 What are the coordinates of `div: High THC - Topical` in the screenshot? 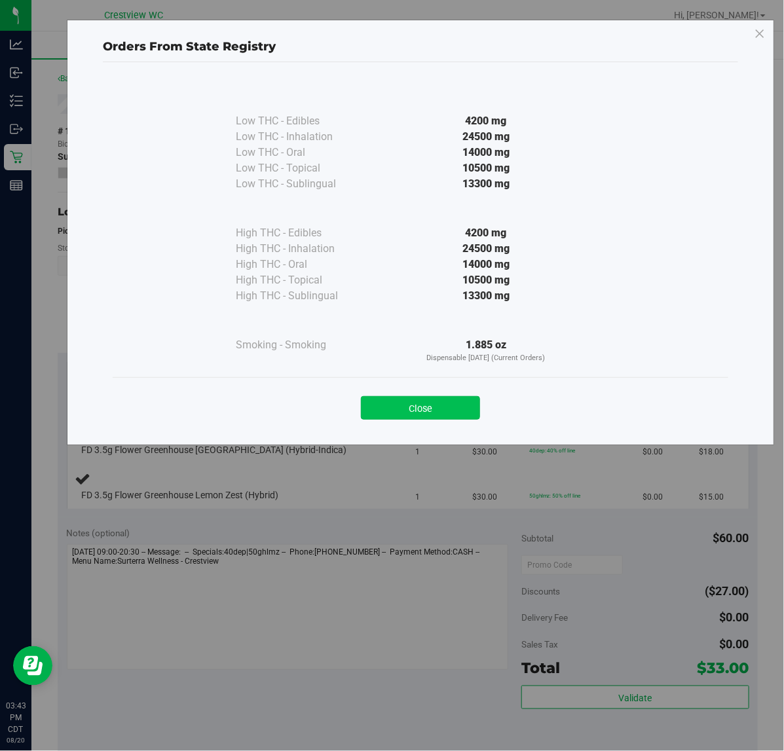 It's located at (301, 280).